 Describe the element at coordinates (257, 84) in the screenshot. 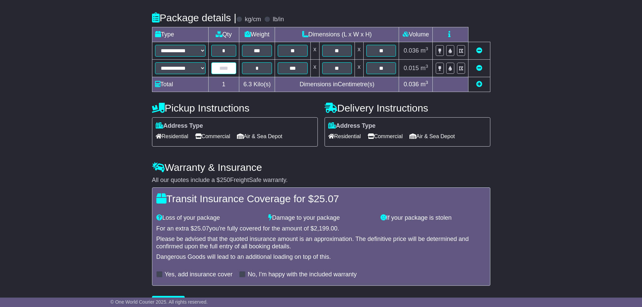

I see `td: Kilo(s)` at that location.